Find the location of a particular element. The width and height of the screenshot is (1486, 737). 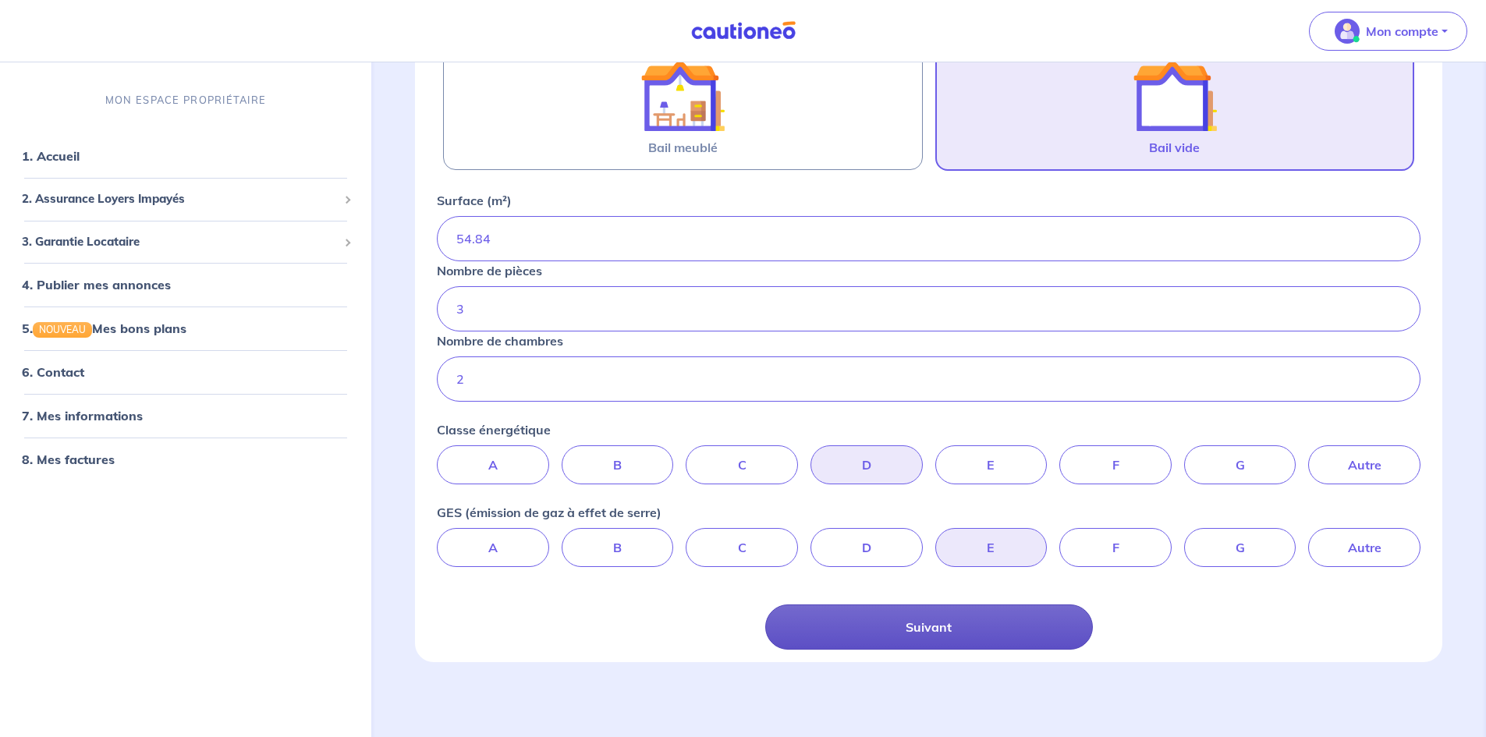

p: GES (émission de gaz à effet de serre) is located at coordinates (549, 513).